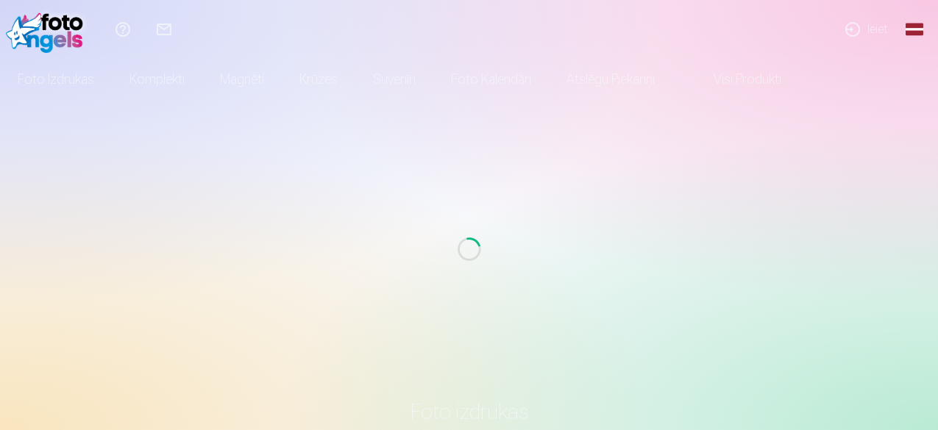  I want to click on a: Foto kalendāri, so click(491, 79).